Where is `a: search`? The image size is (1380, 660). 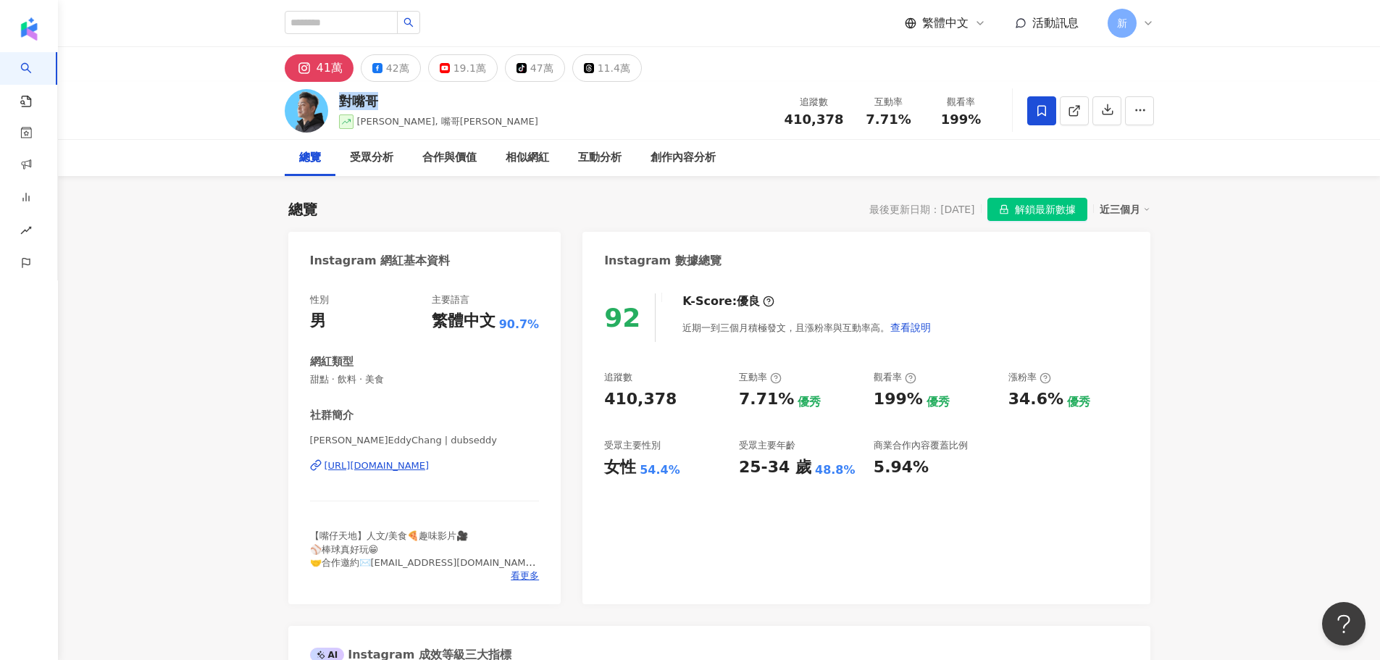 a: search is located at coordinates (35, 80).